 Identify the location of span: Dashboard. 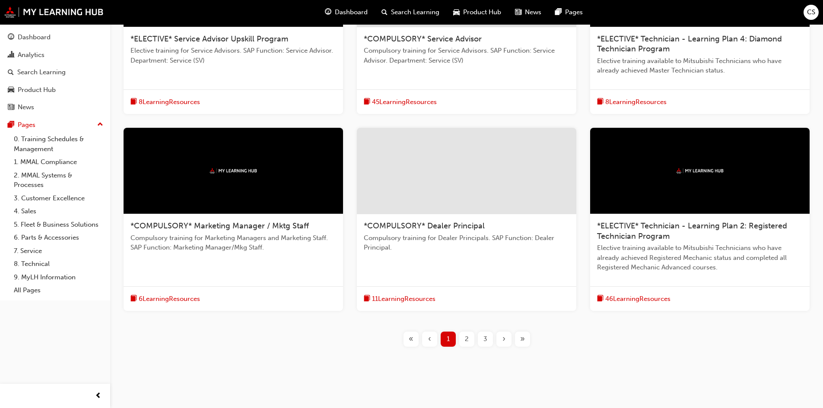
(351, 12).